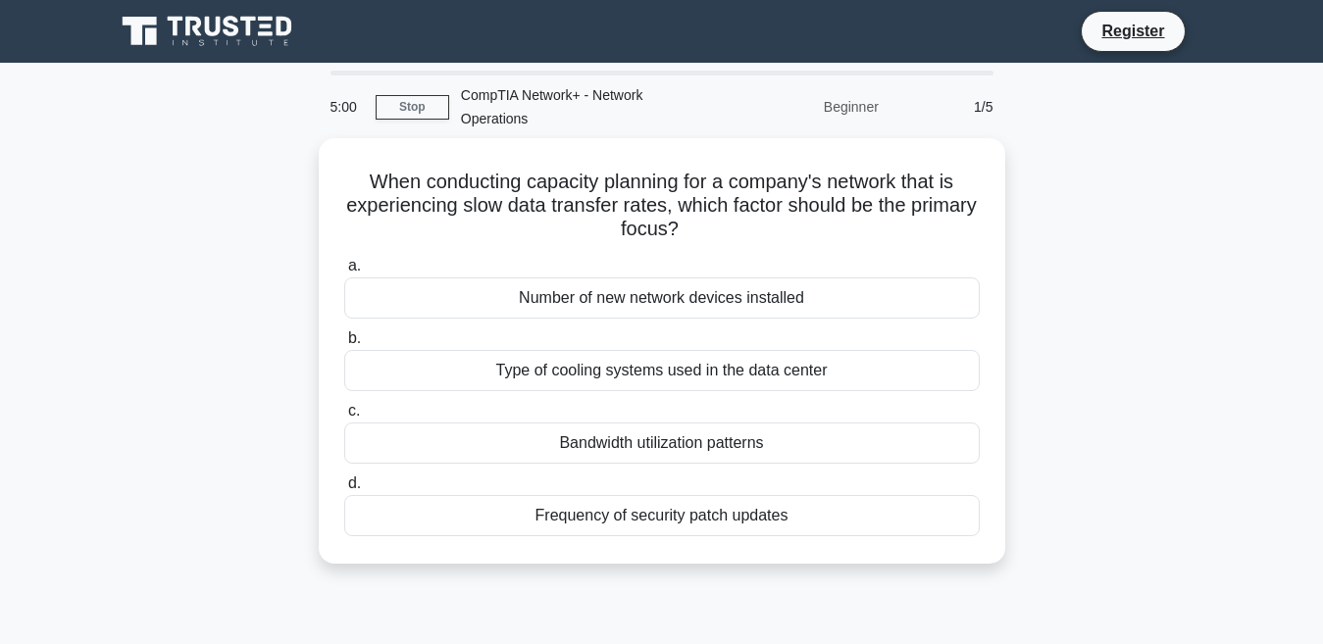 Image resolution: width=1323 pixels, height=644 pixels. I want to click on div: Bandwidth utilization patterns, so click(662, 443).